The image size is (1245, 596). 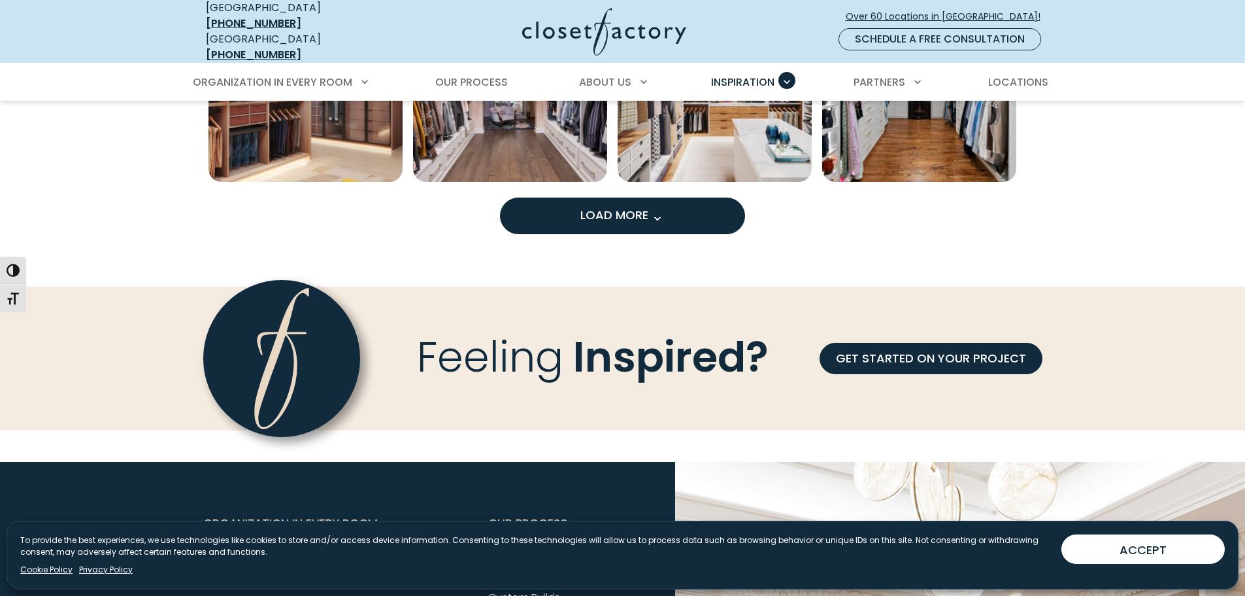 I want to click on span: Locations, so click(x=1019, y=82).